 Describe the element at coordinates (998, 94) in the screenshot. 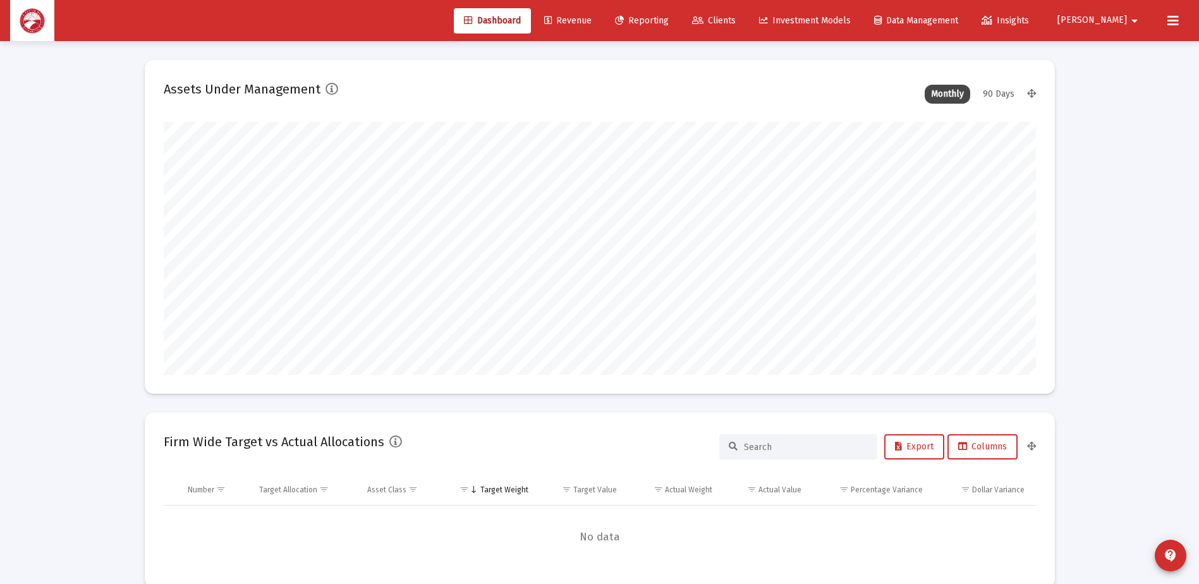

I see `div: 90 Days` at that location.